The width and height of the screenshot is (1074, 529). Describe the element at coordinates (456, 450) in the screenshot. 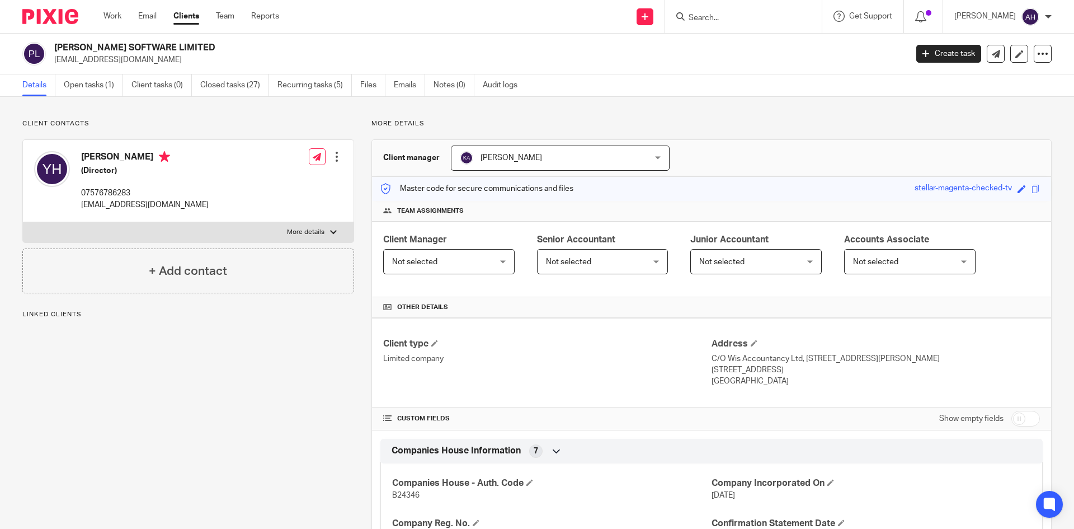

I see `span: Companies House Information` at that location.